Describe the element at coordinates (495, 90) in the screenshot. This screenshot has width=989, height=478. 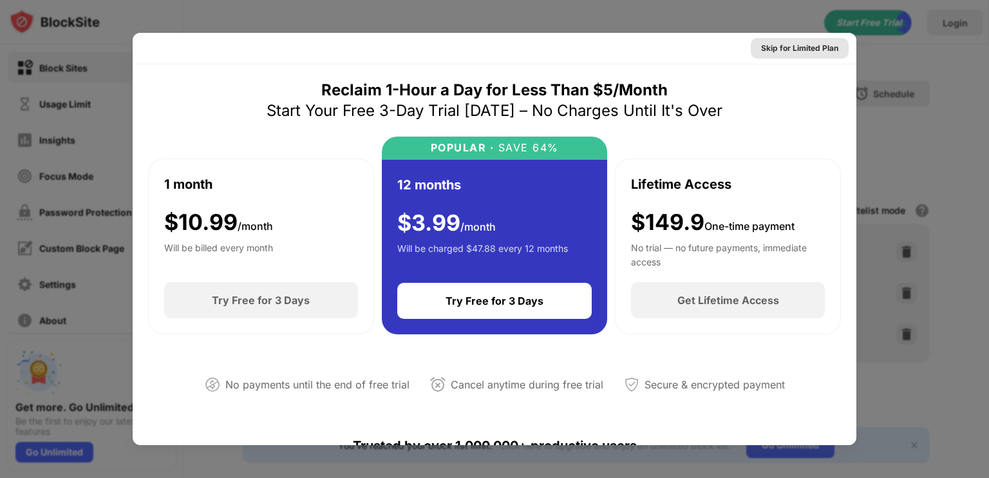
I see `div: Reclaim 1-Hour a Day for Less Than $5/Month` at that location.